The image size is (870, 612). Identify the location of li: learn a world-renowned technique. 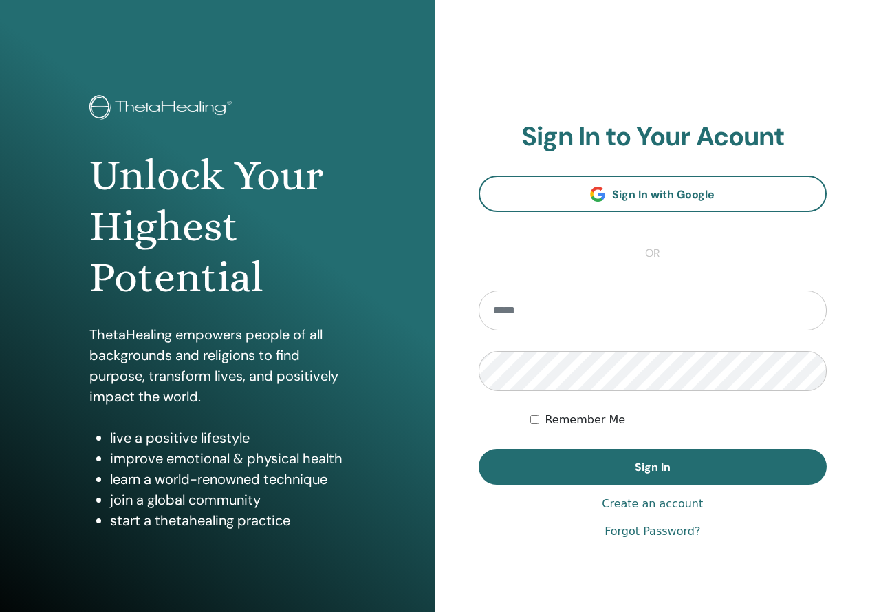
(228, 479).